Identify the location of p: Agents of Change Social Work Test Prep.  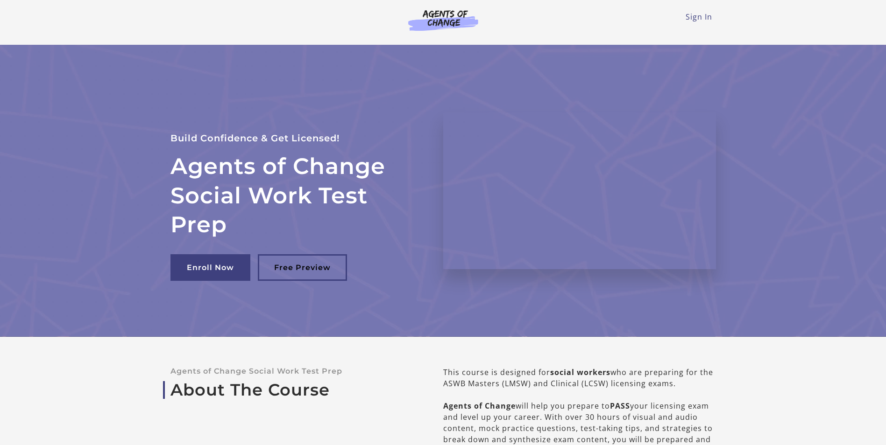
(292, 371).